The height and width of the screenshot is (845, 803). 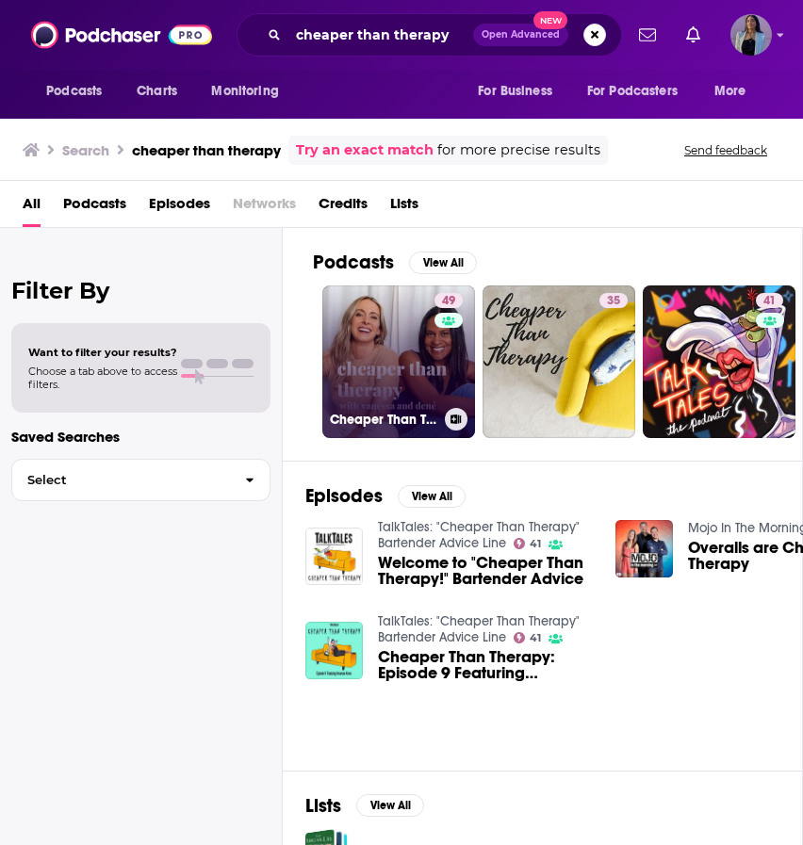 I want to click on span: Welcome to "Cheaper Than Therapy!" Bartender Advice, so click(x=485, y=571).